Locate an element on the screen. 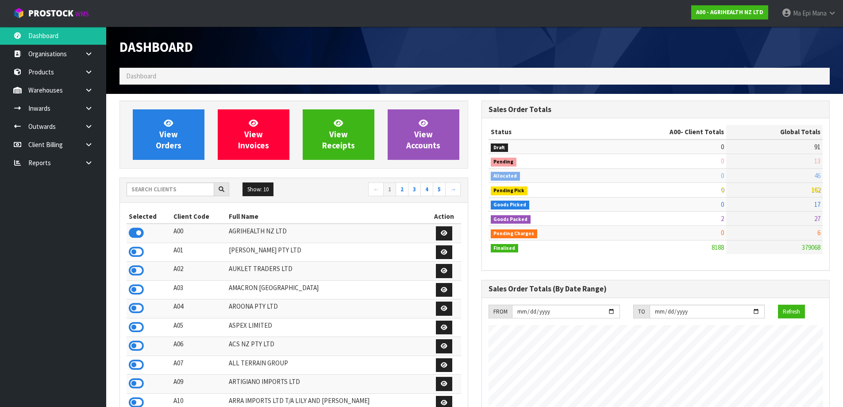  span: Finalised is located at coordinates (505, 248).